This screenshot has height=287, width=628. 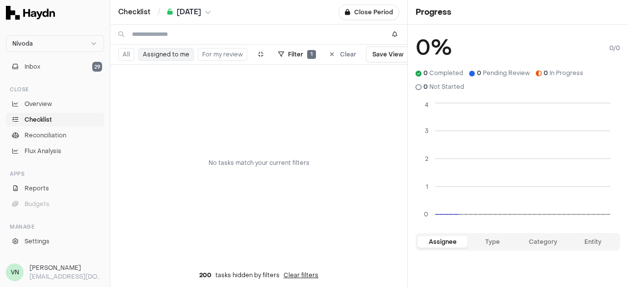 What do you see at coordinates (126, 55) in the screenshot?
I see `button: All` at bounding box center [126, 55].